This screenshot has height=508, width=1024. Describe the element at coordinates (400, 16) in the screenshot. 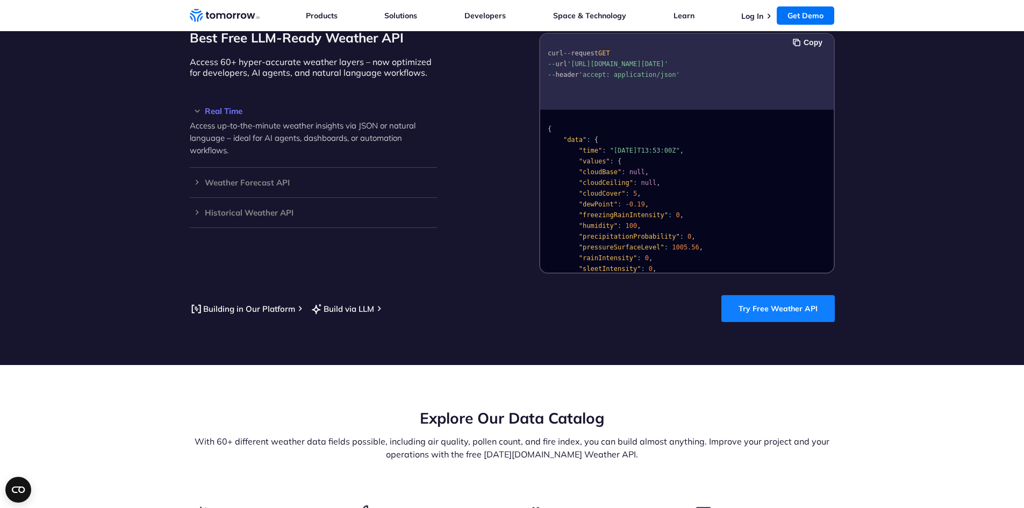

I see `a: Solutions` at that location.